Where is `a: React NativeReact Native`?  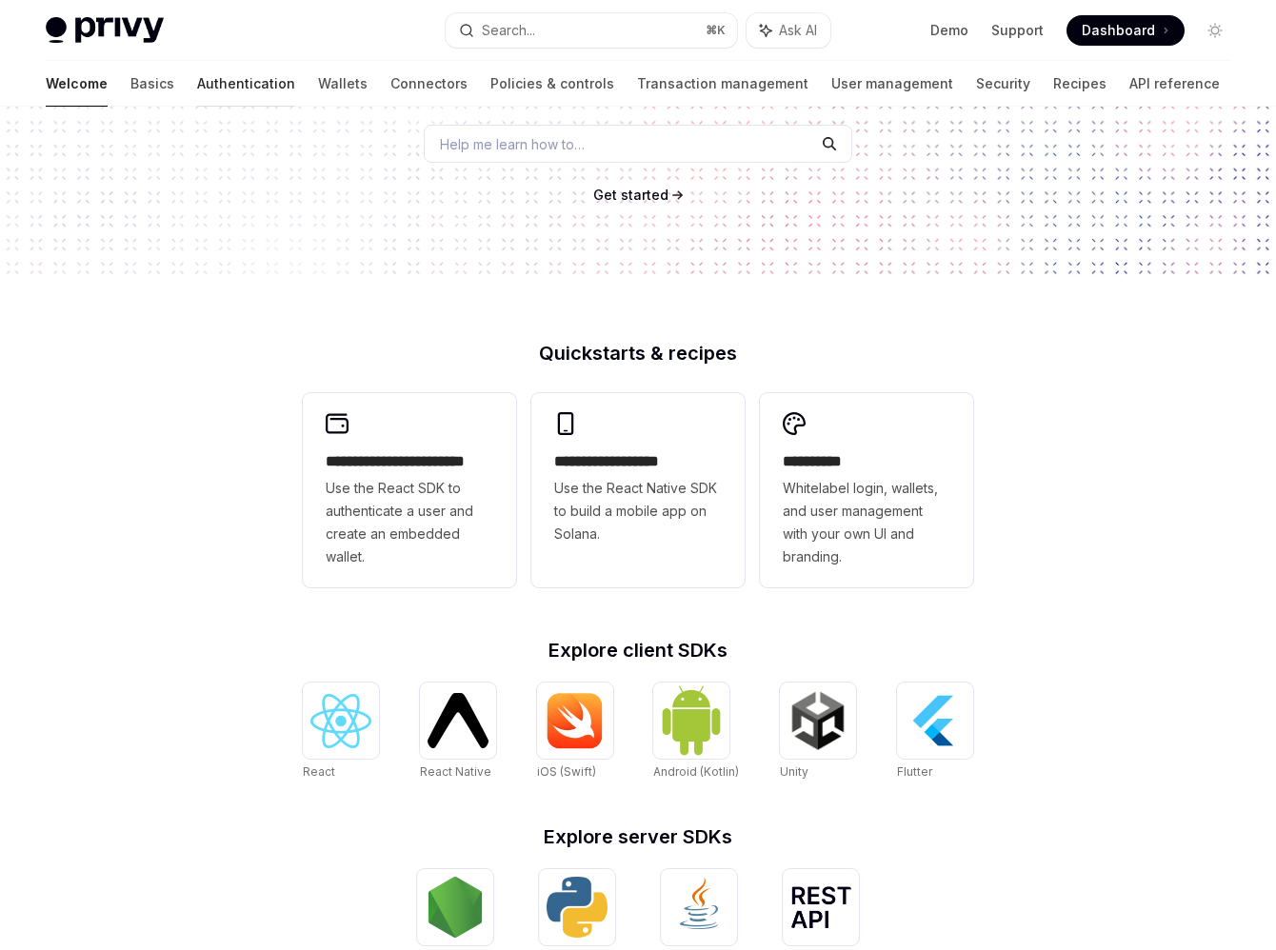
a: React NativeReact Native is located at coordinates (458, 732).